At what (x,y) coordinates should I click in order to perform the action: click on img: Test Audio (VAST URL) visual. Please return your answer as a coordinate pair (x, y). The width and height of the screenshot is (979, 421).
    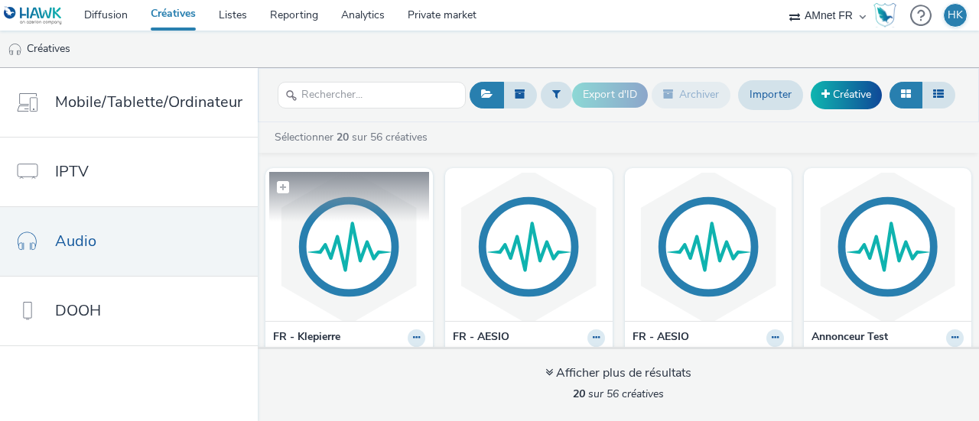
    Looking at the image, I should click on (528, 246).